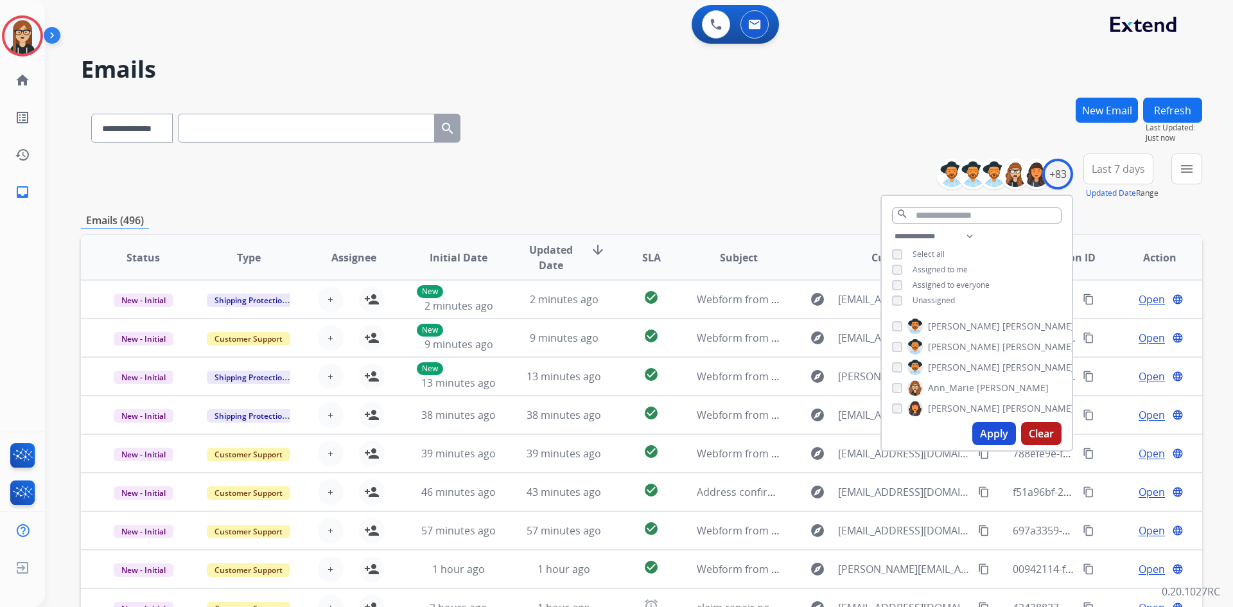 The height and width of the screenshot is (607, 1233). Describe the element at coordinates (458, 492) in the screenshot. I see `span: 46 minutes ago` at that location.